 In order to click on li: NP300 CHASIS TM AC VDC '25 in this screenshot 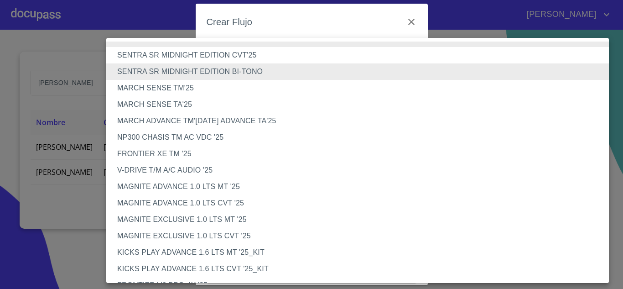, I will do `click(361, 137)`.